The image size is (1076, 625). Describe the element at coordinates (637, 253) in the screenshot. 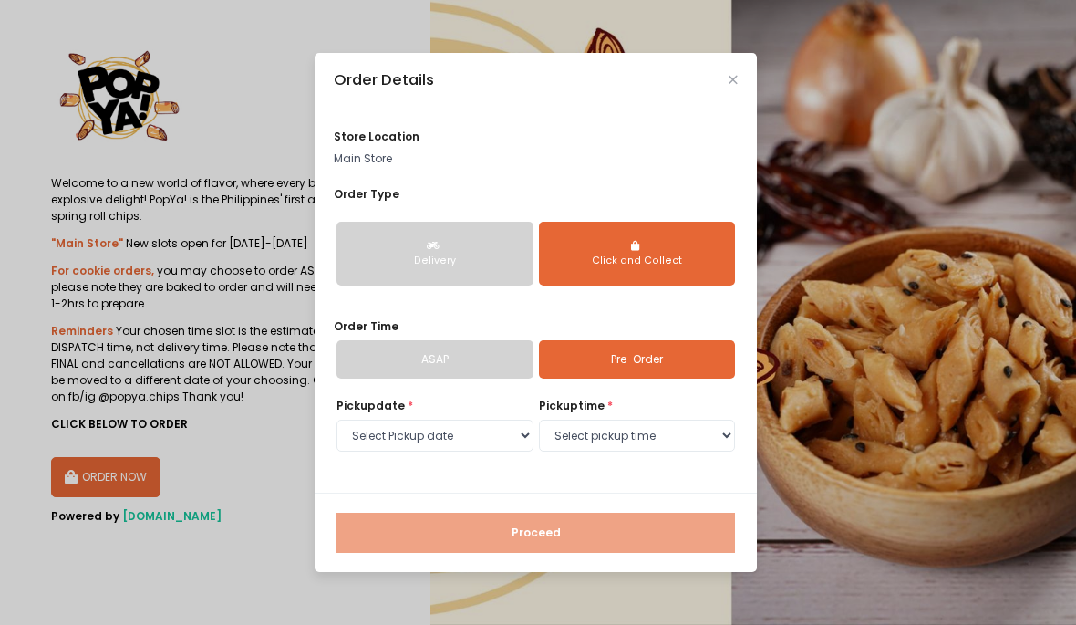

I see `button: Click and Collect` at that location.